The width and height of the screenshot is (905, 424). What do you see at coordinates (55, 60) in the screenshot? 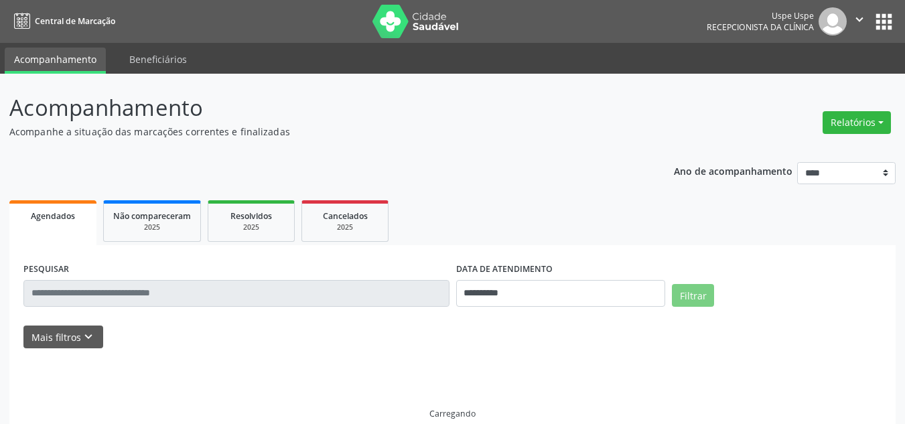
I see `a: Acompanhamento` at bounding box center [55, 60].